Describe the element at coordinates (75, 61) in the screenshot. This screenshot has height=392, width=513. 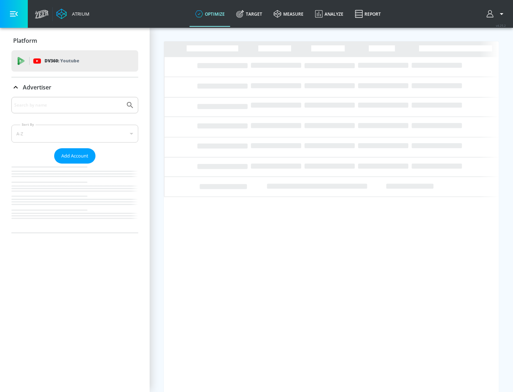
I see `div: DV360: Youtube` at that location.